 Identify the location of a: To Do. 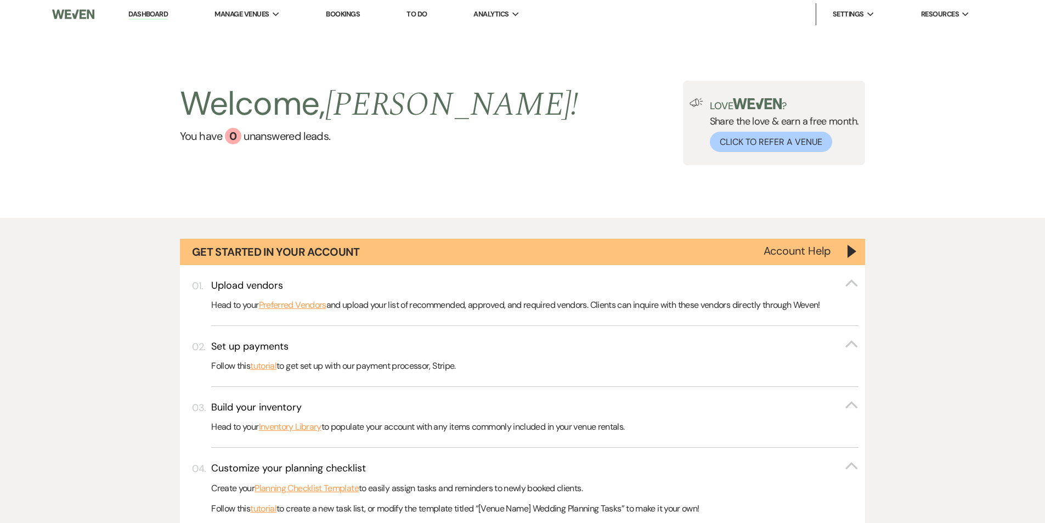
(416, 14).